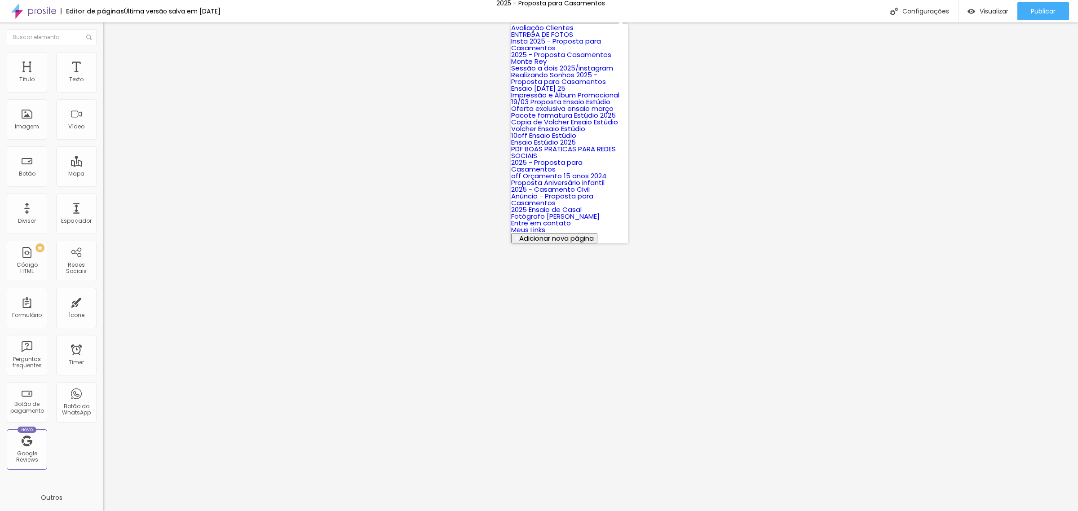 This screenshot has width=1078, height=511. Describe the element at coordinates (557, 238) in the screenshot. I see `span: Adicionar nova página` at that location.